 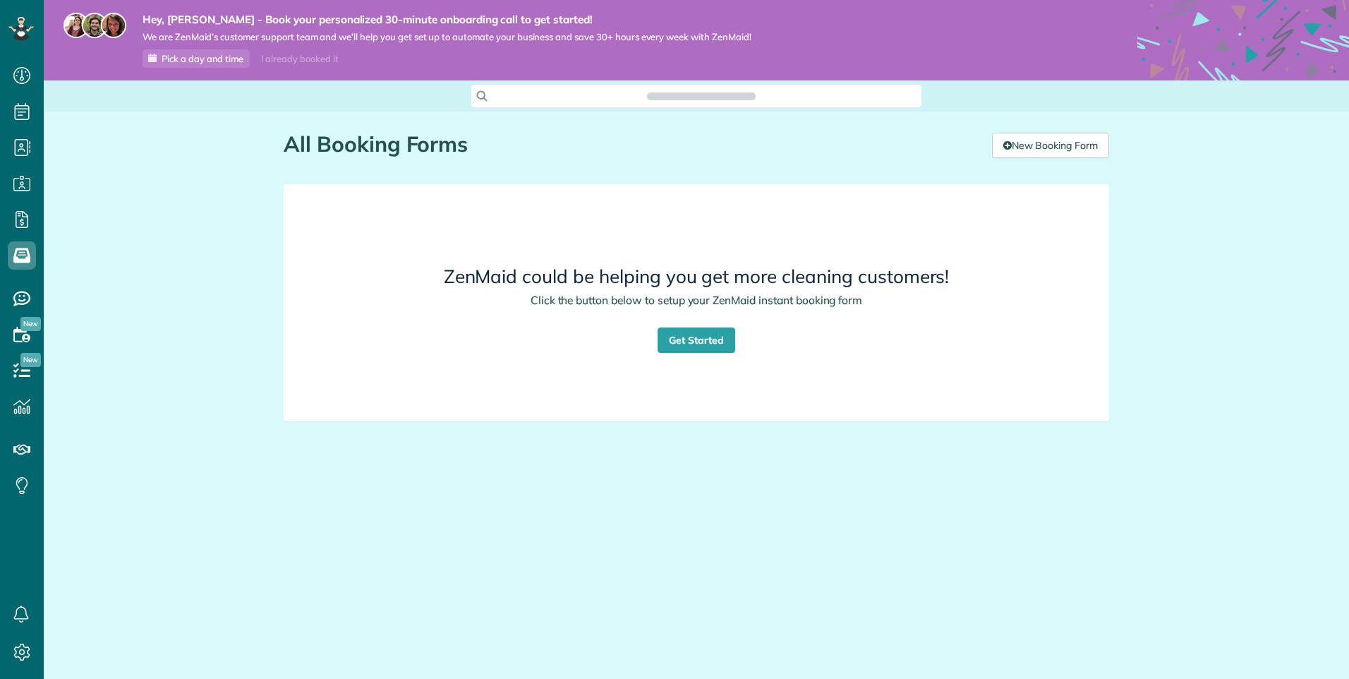 I want to click on h4: Click the button below to setup your ZenMaid instant booking form, so click(x=696, y=300).